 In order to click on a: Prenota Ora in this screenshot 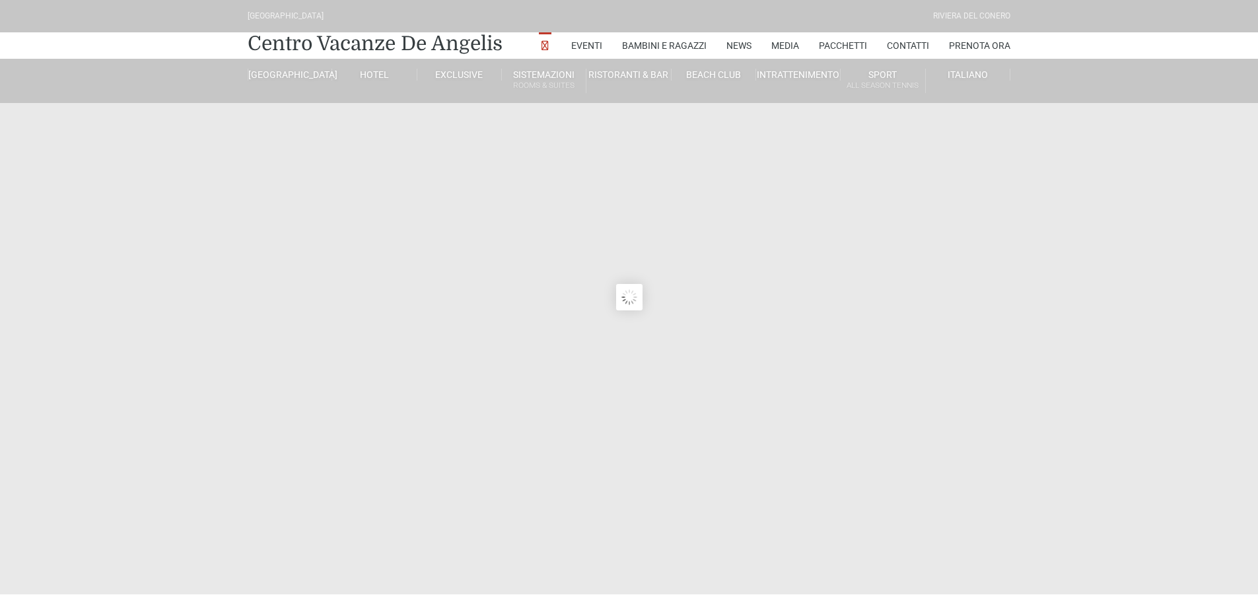, I will do `click(979, 46)`.